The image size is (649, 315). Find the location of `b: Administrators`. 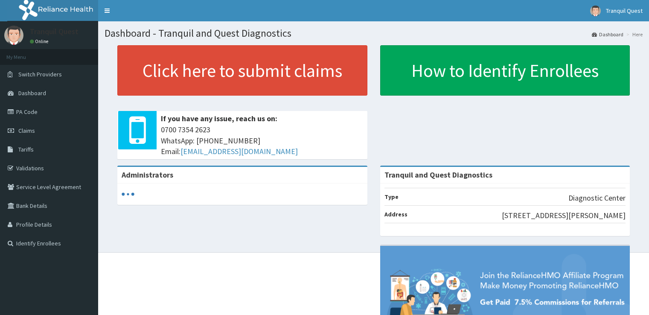

b: Administrators is located at coordinates (147, 175).